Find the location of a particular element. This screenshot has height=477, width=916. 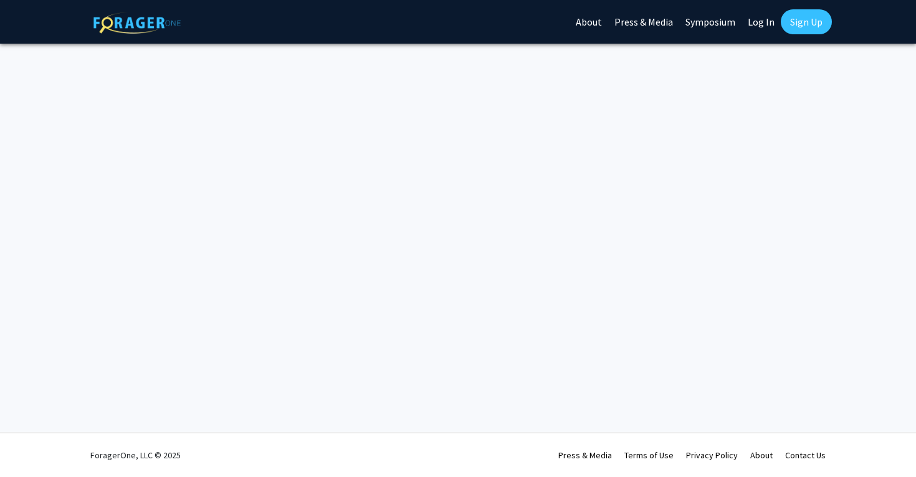

a: About is located at coordinates (762, 455).